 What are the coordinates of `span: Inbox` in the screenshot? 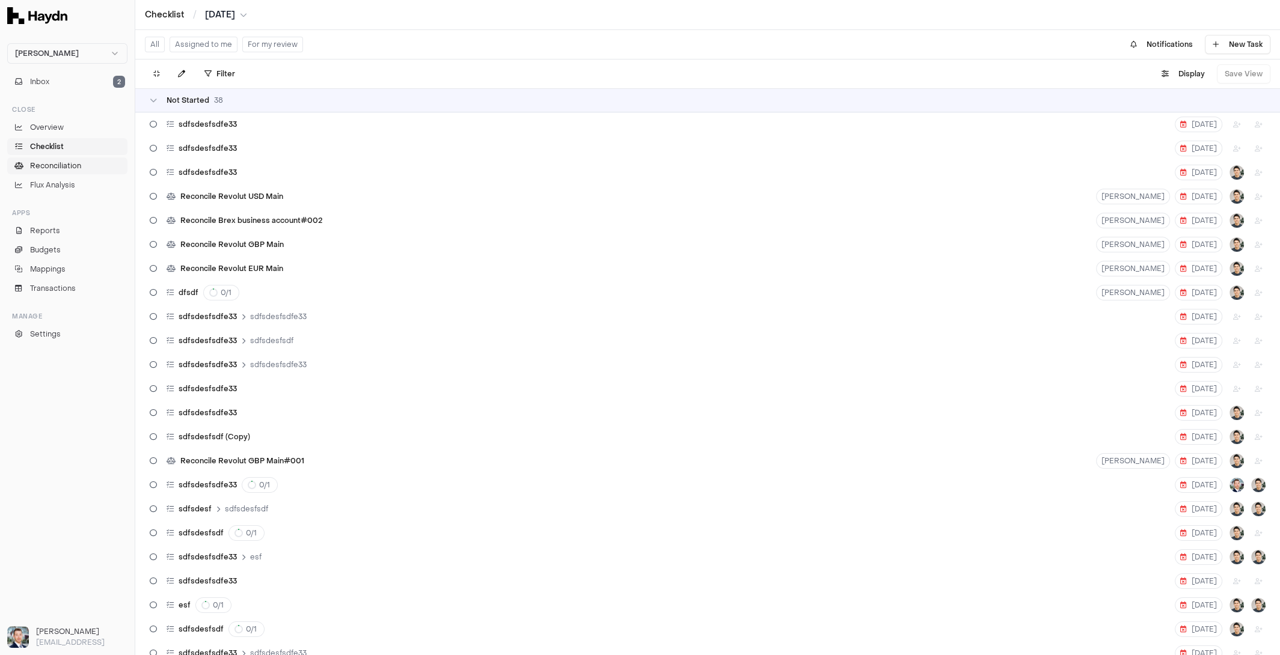 It's located at (40, 82).